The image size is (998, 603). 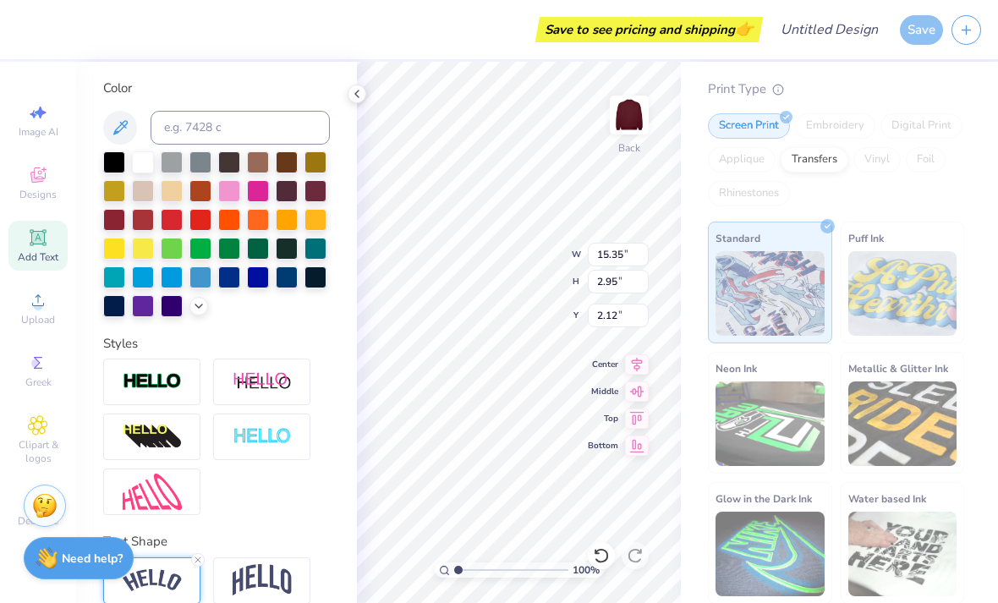 What do you see at coordinates (770, 554) in the screenshot?
I see `img: Glow in the Dark Ink` at bounding box center [770, 554].